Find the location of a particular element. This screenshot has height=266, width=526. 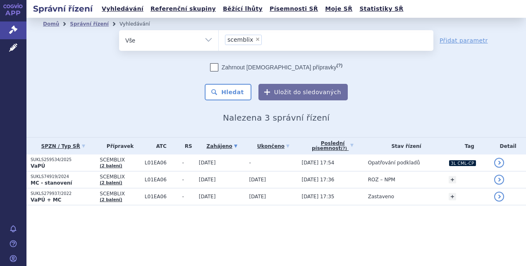

strong: MC - stanovení is located at coordinates (51, 183).